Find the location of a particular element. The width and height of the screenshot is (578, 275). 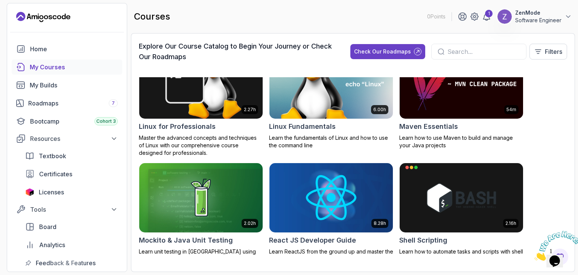

a: 1 is located at coordinates (487, 17).